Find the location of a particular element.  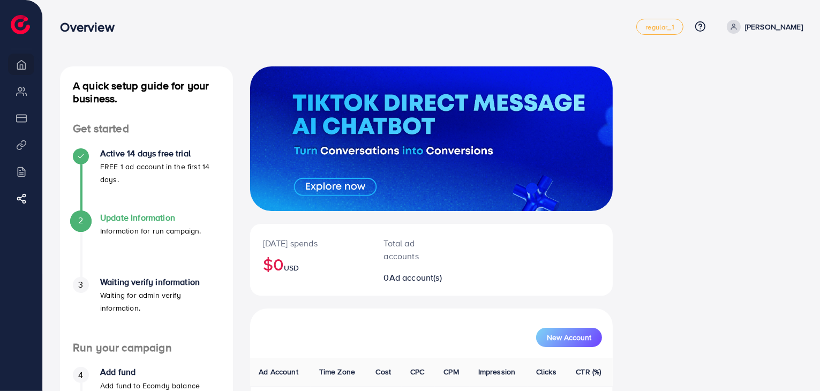

h3: Overview is located at coordinates (91, 27).